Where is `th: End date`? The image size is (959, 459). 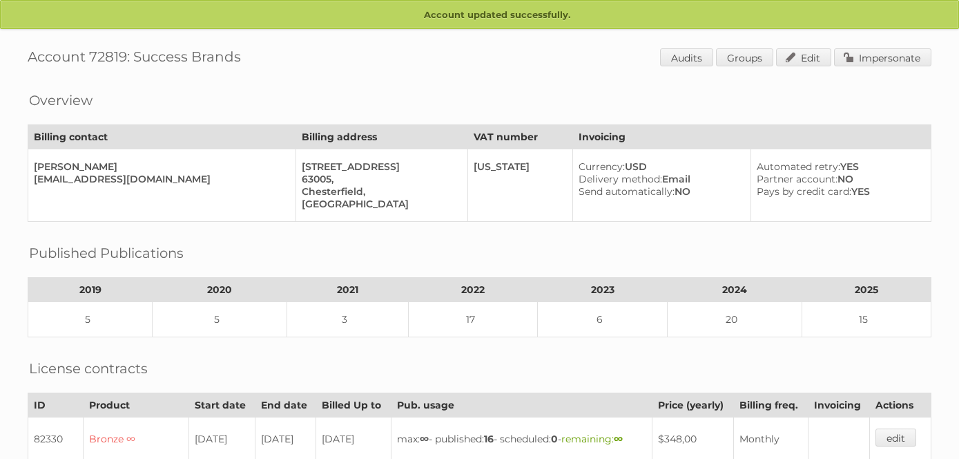
th: End date is located at coordinates (285, 405).